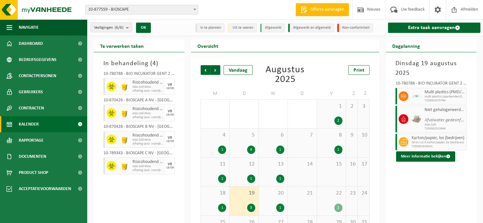  Describe the element at coordinates (364, 135) in the screenshot. I see `span: 10` at that location.